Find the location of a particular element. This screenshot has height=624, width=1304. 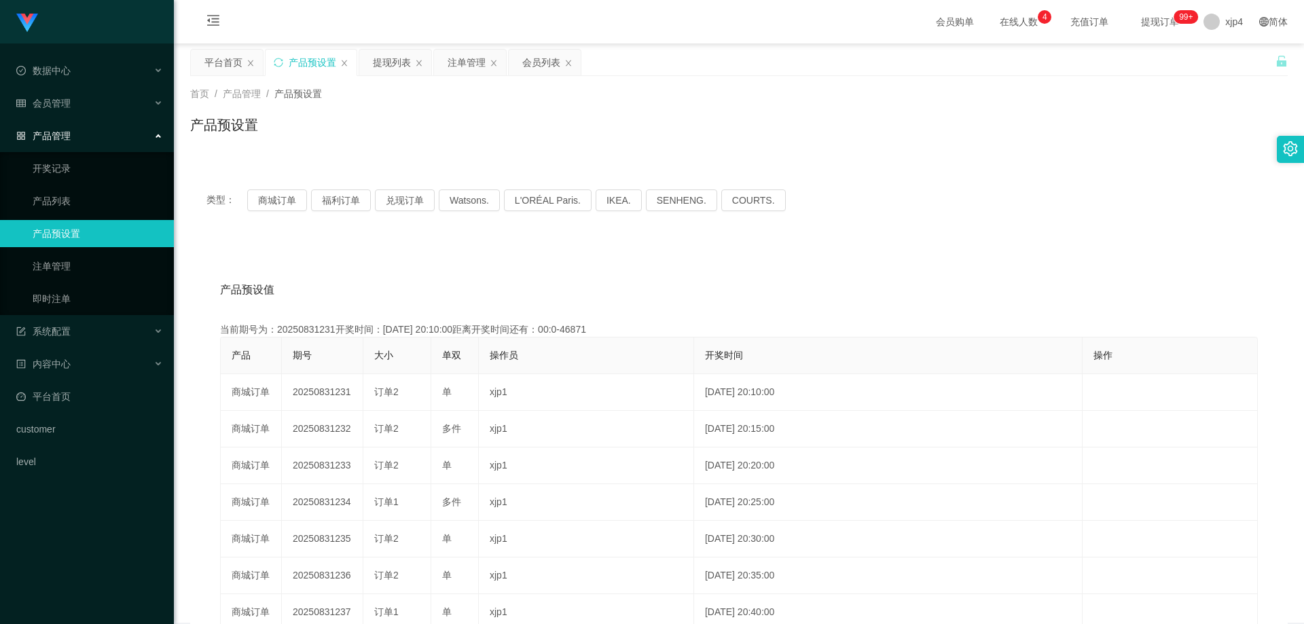

i: 图标: unlock is located at coordinates (1281, 61).